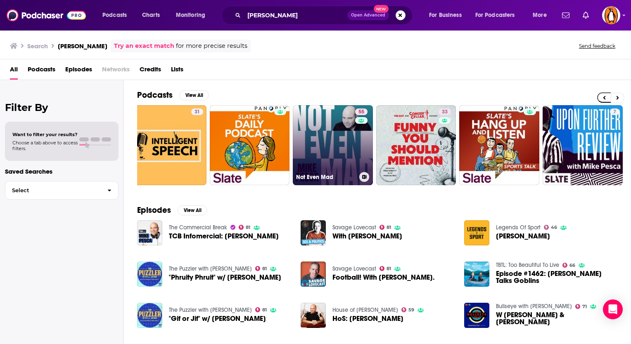  I want to click on span: Open Advanced, so click(368, 15).